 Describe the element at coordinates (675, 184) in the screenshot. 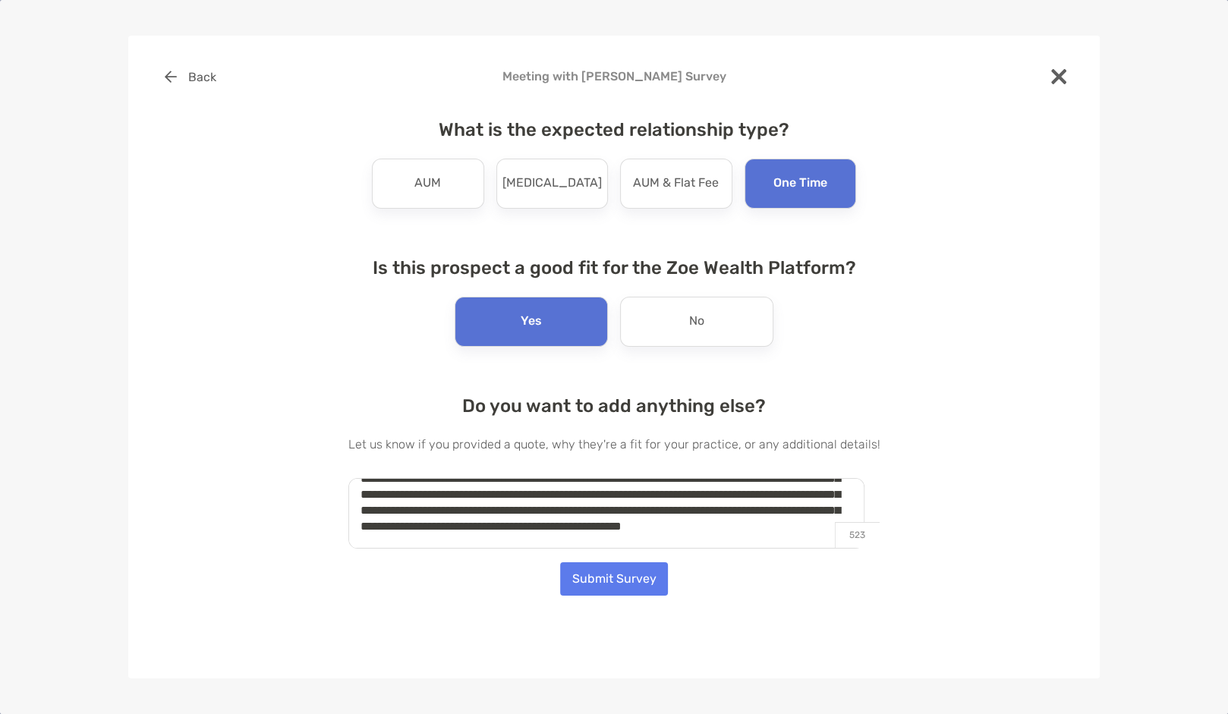

I see `p: AUM & Flat Fee` at that location.